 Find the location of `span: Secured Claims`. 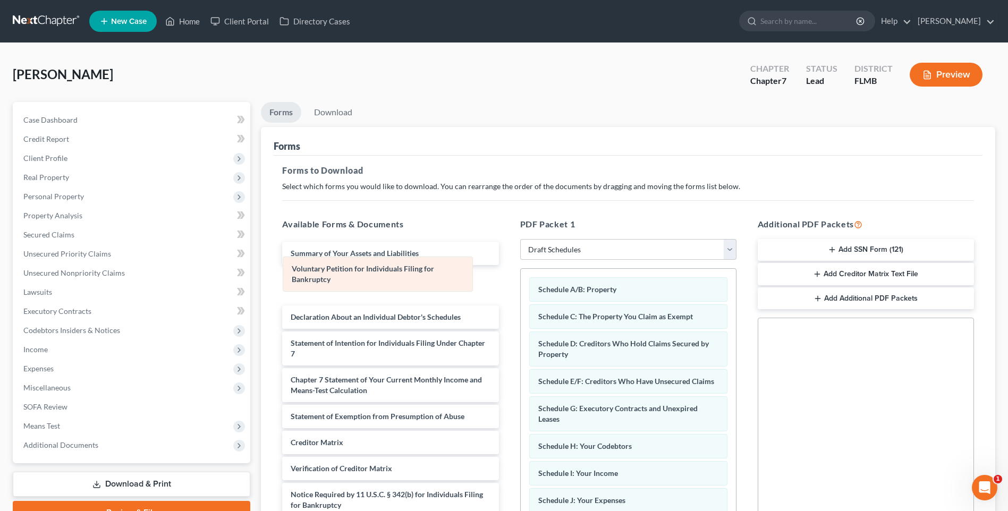

span: Secured Claims is located at coordinates (49, 234).